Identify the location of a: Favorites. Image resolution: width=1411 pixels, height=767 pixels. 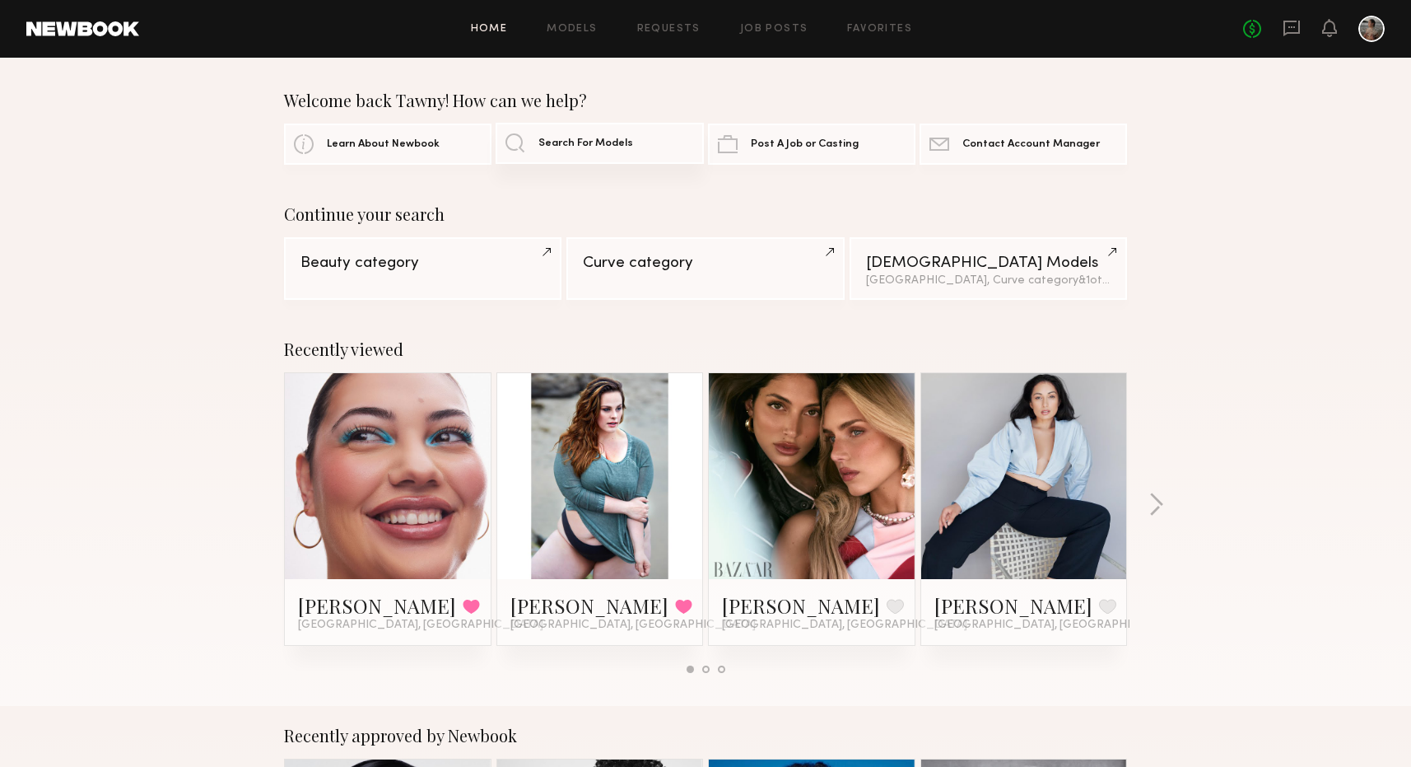
(879, 29).